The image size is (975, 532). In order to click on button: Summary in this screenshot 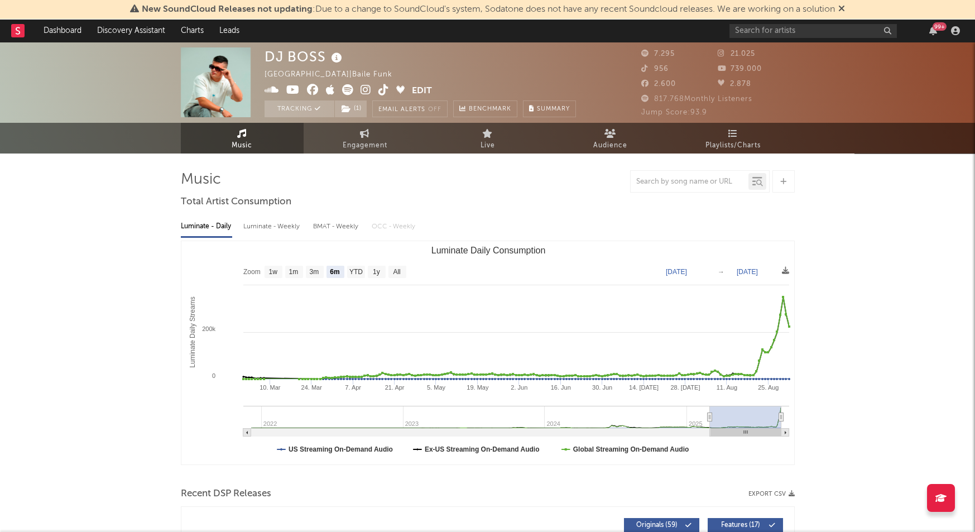, I will do `click(549, 109)`.